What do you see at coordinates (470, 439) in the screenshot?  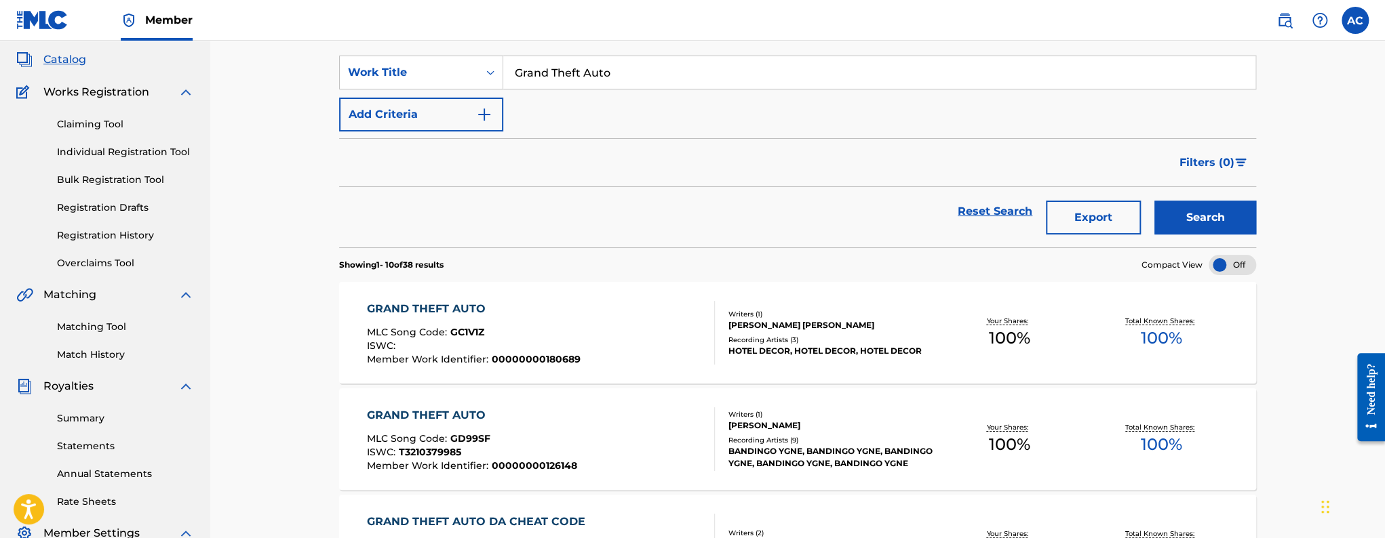 I see `span: GD99SF` at bounding box center [470, 439].